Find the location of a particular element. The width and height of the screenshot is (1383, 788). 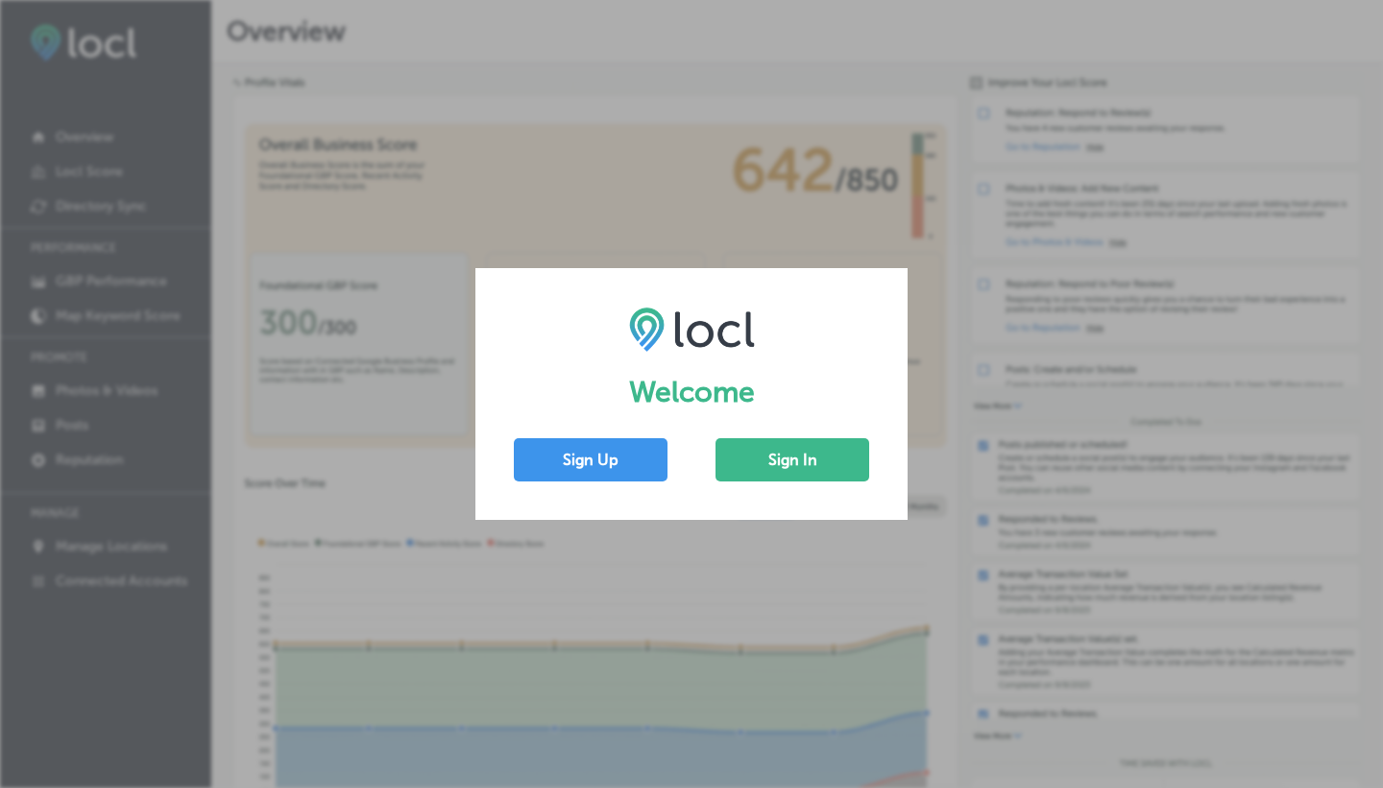

button: Sign Up is located at coordinates (591, 459).